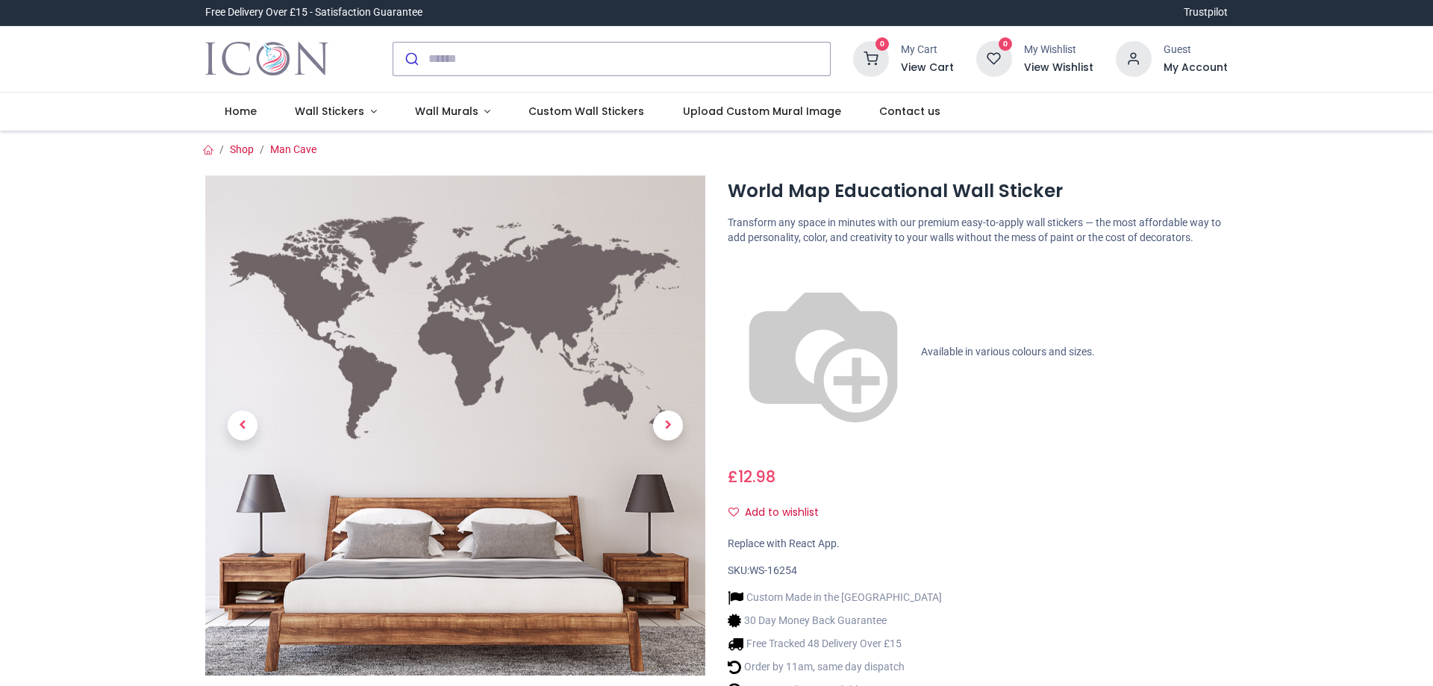 The width and height of the screenshot is (1433, 686). Describe the element at coordinates (773, 570) in the screenshot. I see `span: WS-16254` at that location.